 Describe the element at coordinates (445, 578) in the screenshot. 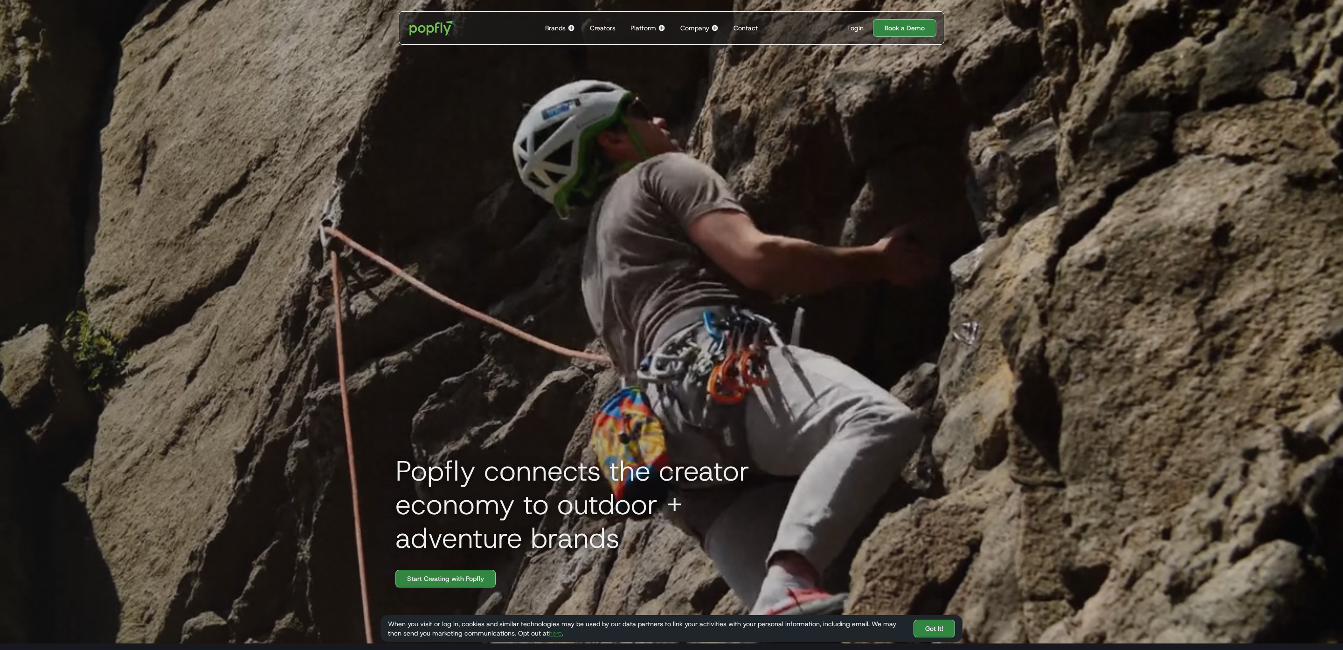

I see `a: Start Creating with Popfly` at that location.